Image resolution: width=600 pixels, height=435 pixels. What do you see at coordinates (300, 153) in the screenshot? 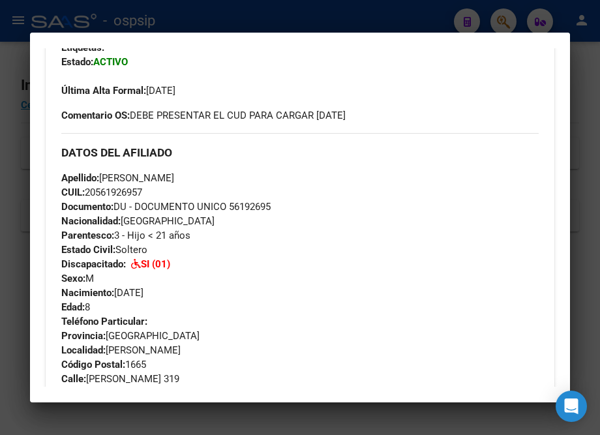
I see `h3: DATOS DEL AFILIADO` at bounding box center [300, 153].